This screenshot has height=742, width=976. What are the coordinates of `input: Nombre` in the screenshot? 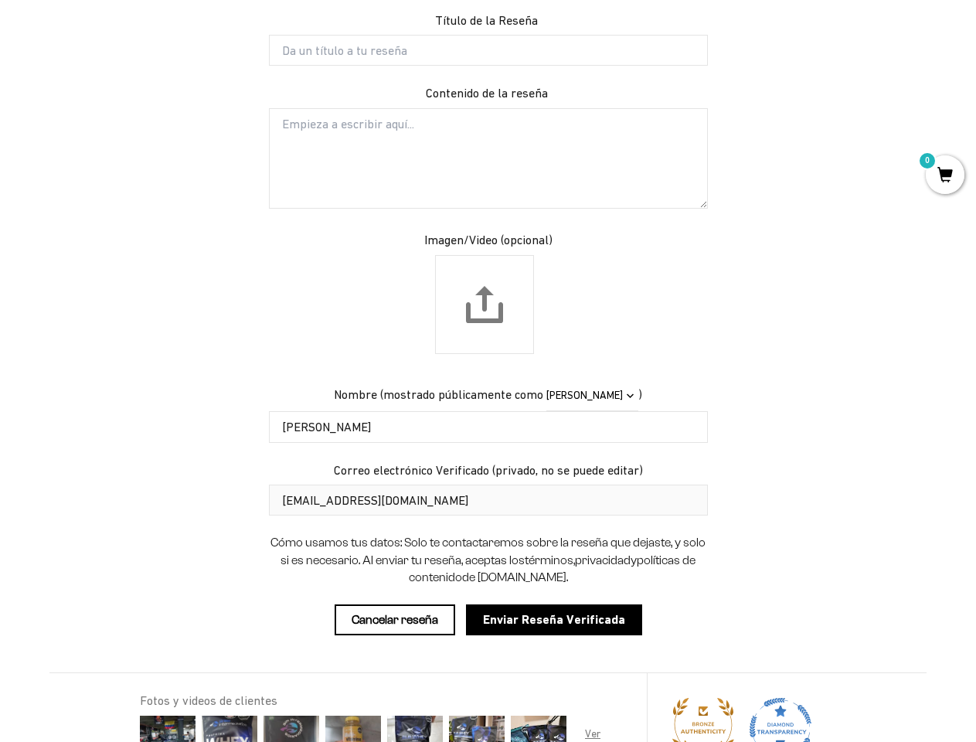 It's located at (489, 427).